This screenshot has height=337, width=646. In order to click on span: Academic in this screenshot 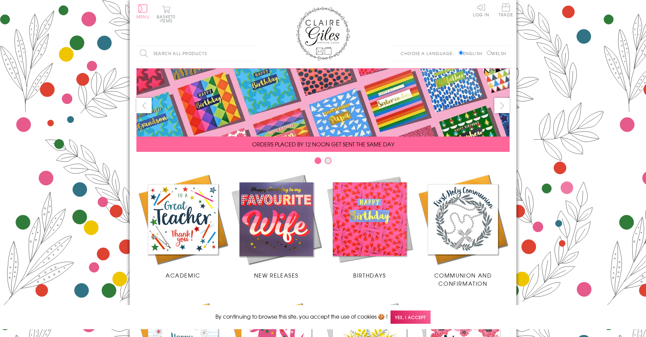, I will do `click(183, 275)`.